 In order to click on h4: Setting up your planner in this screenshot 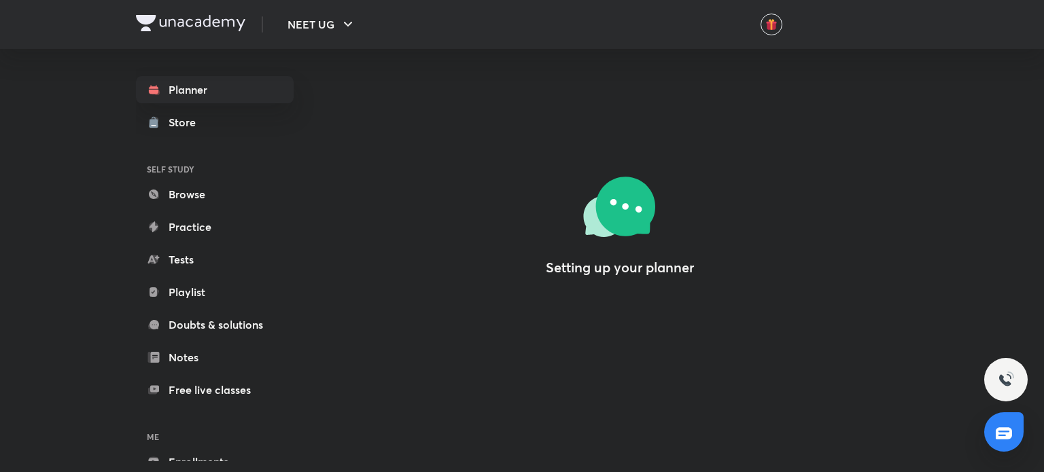, I will do `click(620, 268)`.